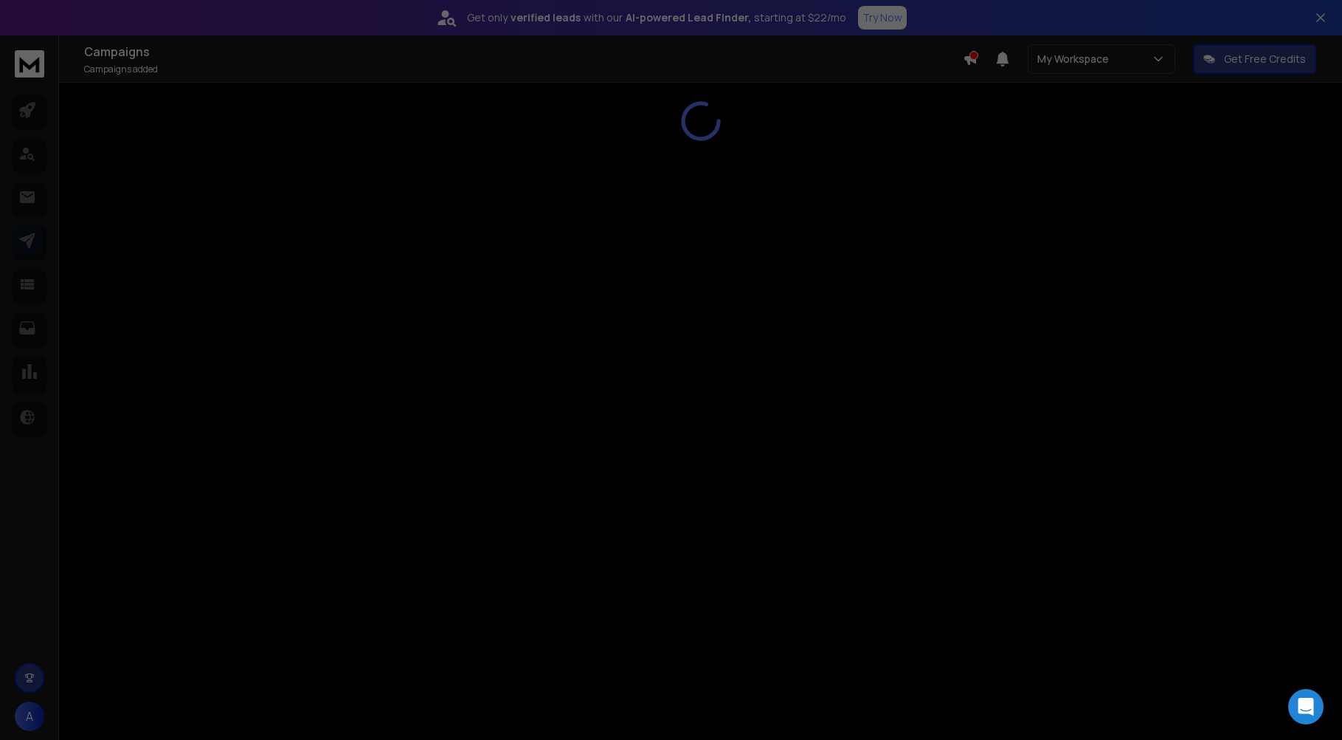 The width and height of the screenshot is (1342, 740). What do you see at coordinates (689, 18) in the screenshot?
I see `strong: AI-powered Lead Finder,` at bounding box center [689, 18].